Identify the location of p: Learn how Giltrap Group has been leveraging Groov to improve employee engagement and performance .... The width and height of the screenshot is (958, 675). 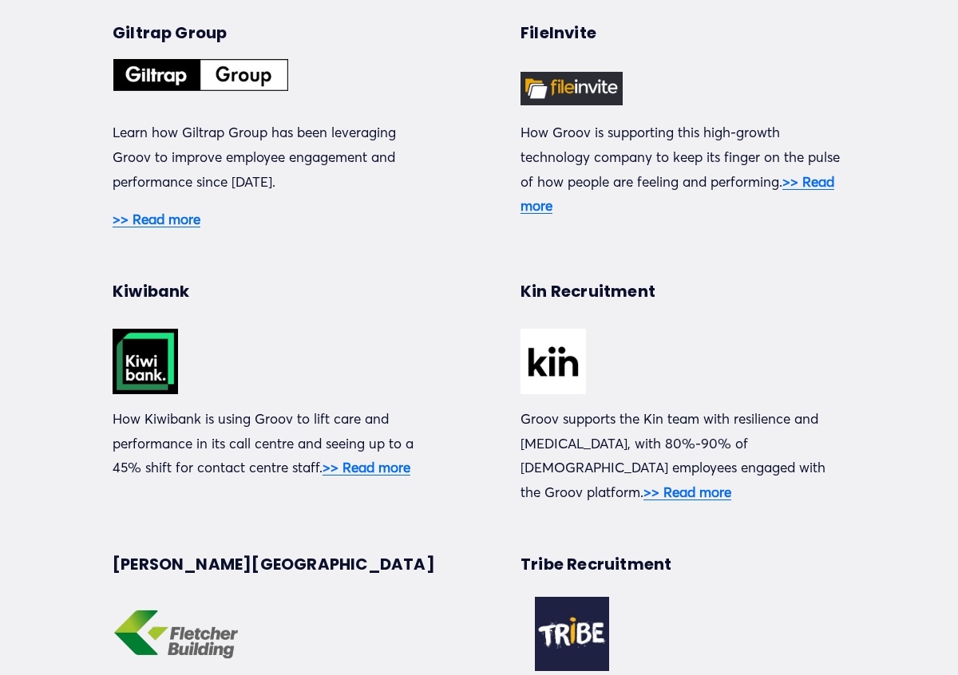
(275, 157).